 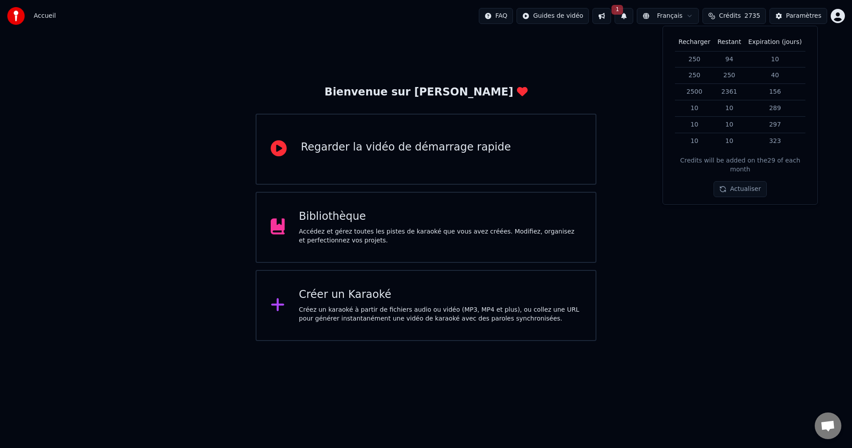 What do you see at coordinates (45, 16) in the screenshot?
I see `span: Accueil` at bounding box center [45, 16].